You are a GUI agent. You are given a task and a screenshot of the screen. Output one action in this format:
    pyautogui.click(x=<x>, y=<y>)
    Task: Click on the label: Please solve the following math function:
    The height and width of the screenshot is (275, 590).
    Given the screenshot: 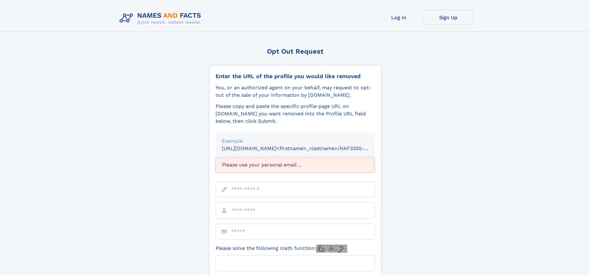 What is the action you would take?
    pyautogui.click(x=281, y=248)
    